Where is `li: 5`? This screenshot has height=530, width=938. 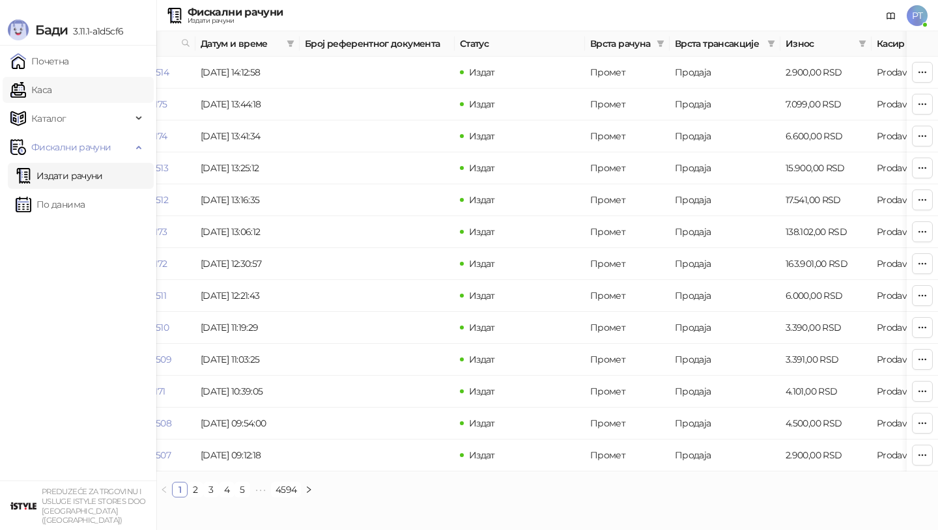 li: 5 is located at coordinates (242, 490).